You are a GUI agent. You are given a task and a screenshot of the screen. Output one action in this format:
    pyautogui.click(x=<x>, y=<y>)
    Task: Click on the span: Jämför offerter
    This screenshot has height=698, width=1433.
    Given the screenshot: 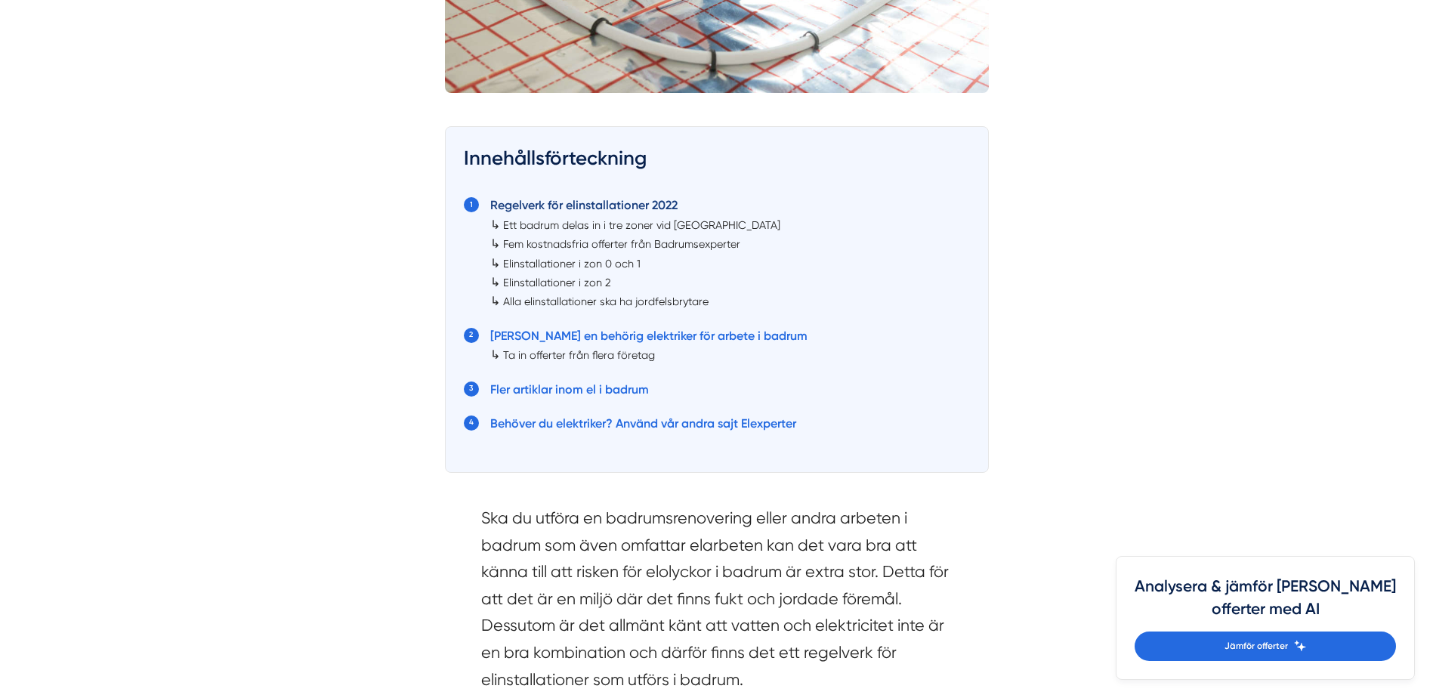 What is the action you would take?
    pyautogui.click(x=1256, y=646)
    